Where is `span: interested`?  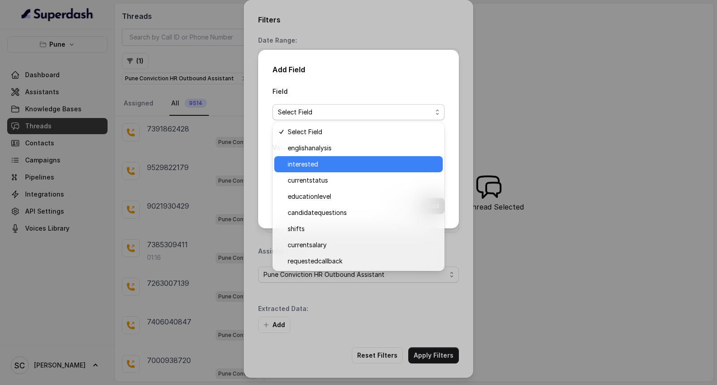
span: interested is located at coordinates (363, 164).